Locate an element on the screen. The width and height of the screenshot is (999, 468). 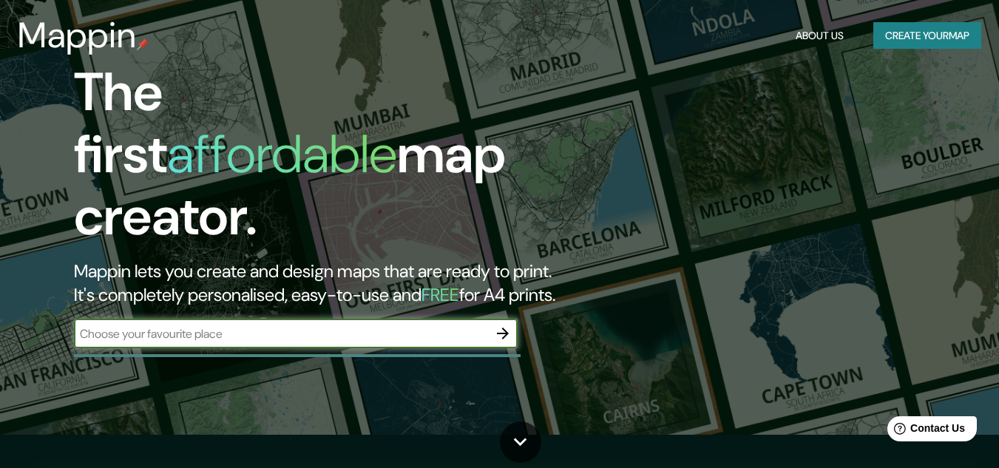
h1: The first map creator. is located at coordinates (324, 160).